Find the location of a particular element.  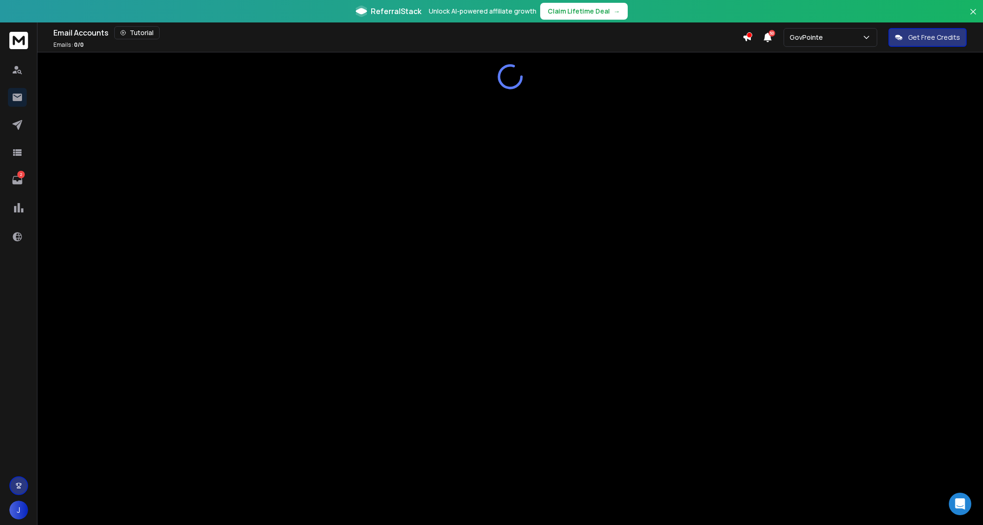

a: 2 is located at coordinates (17, 180).